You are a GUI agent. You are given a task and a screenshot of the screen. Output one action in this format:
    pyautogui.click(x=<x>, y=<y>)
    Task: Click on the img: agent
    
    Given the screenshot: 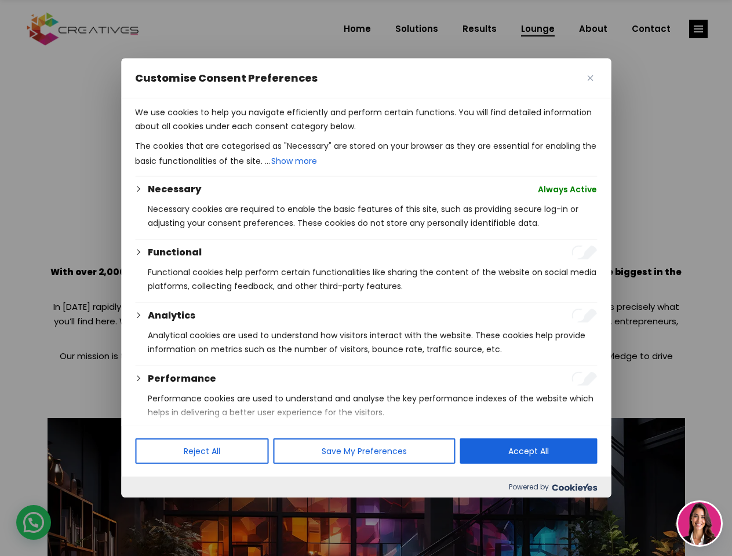 What is the action you would take?
    pyautogui.click(x=699, y=524)
    